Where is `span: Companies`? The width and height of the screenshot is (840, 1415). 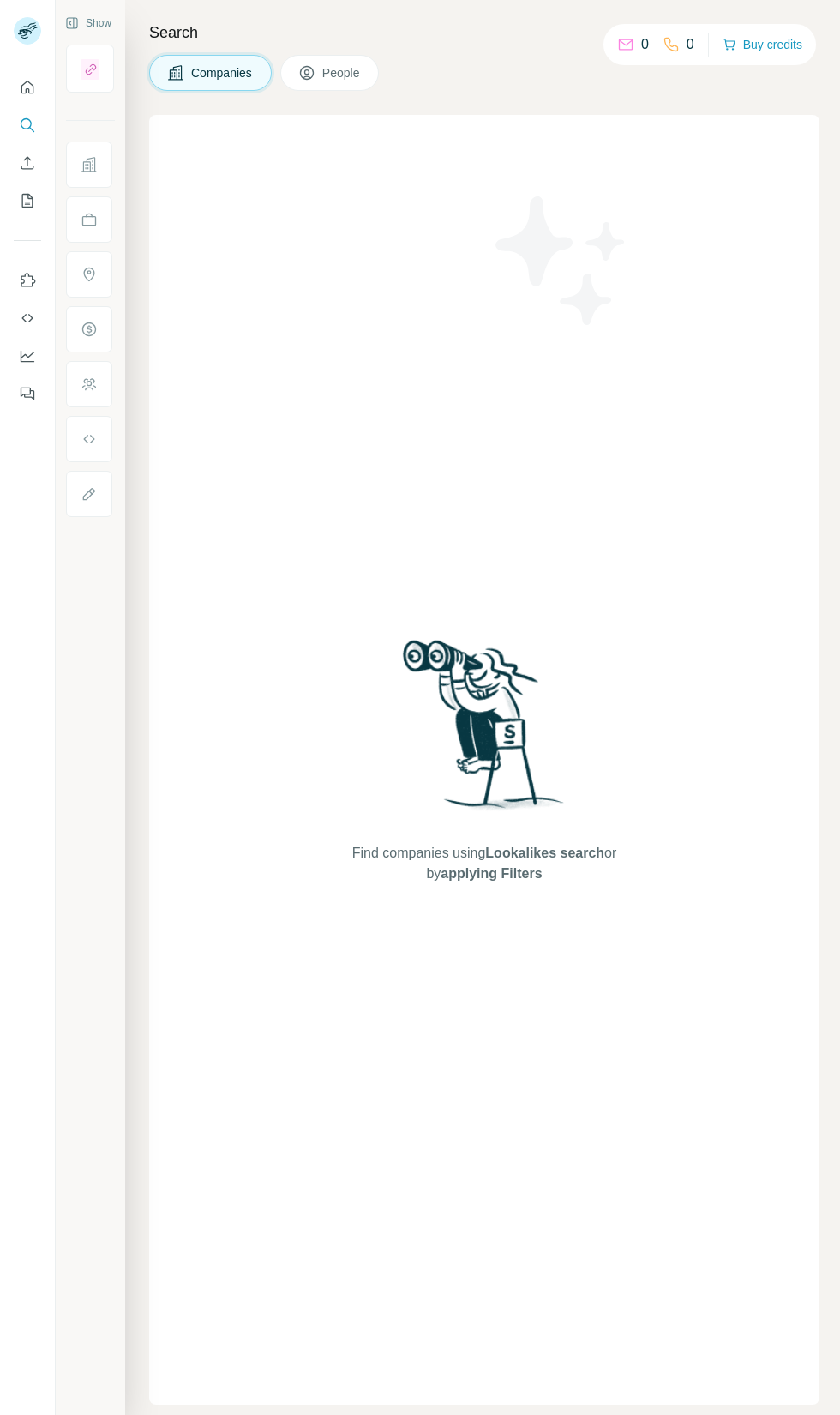 span: Companies is located at coordinates (222, 73).